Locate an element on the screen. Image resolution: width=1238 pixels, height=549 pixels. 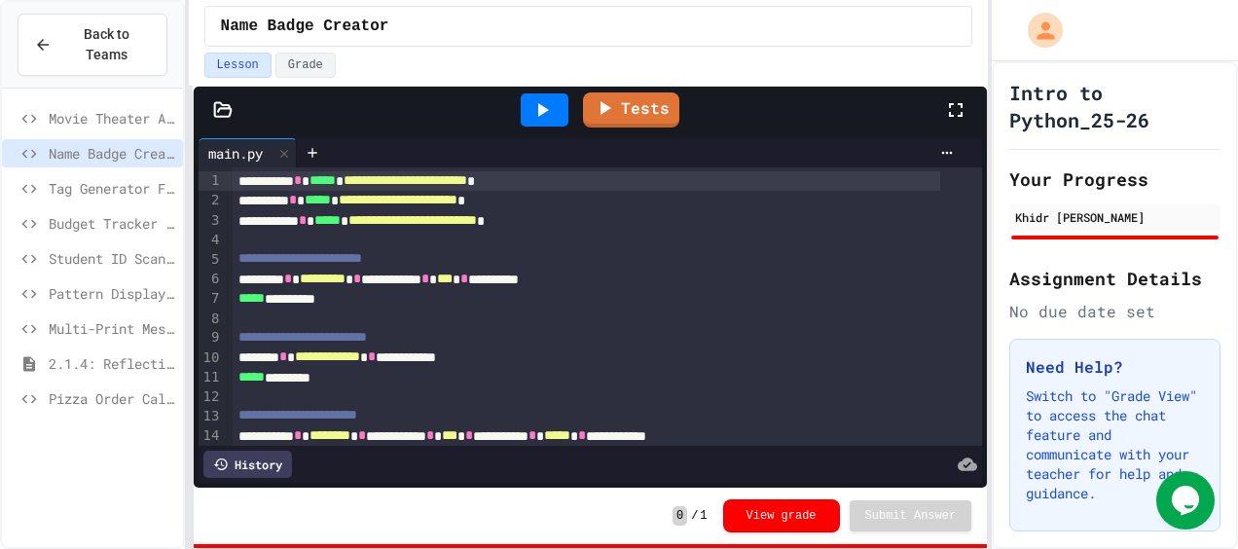
span: Budget Tracker Fix is located at coordinates (112, 223).